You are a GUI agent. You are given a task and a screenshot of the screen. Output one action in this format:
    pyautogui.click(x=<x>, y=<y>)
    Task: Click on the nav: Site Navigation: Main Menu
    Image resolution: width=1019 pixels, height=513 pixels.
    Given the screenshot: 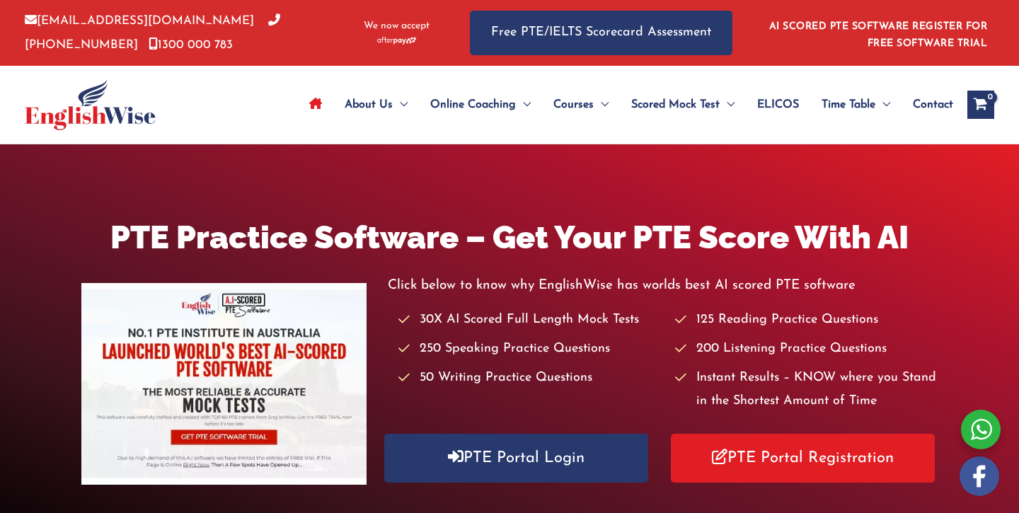 What is the action you would take?
    pyautogui.click(x=626, y=105)
    